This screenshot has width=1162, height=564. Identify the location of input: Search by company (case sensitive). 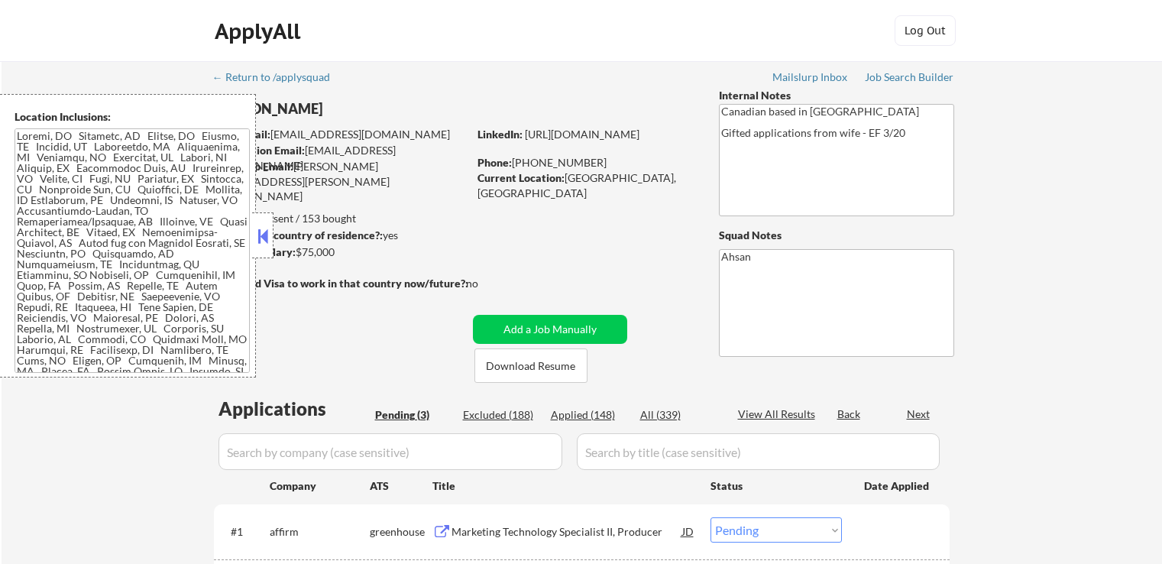
(390, 451).